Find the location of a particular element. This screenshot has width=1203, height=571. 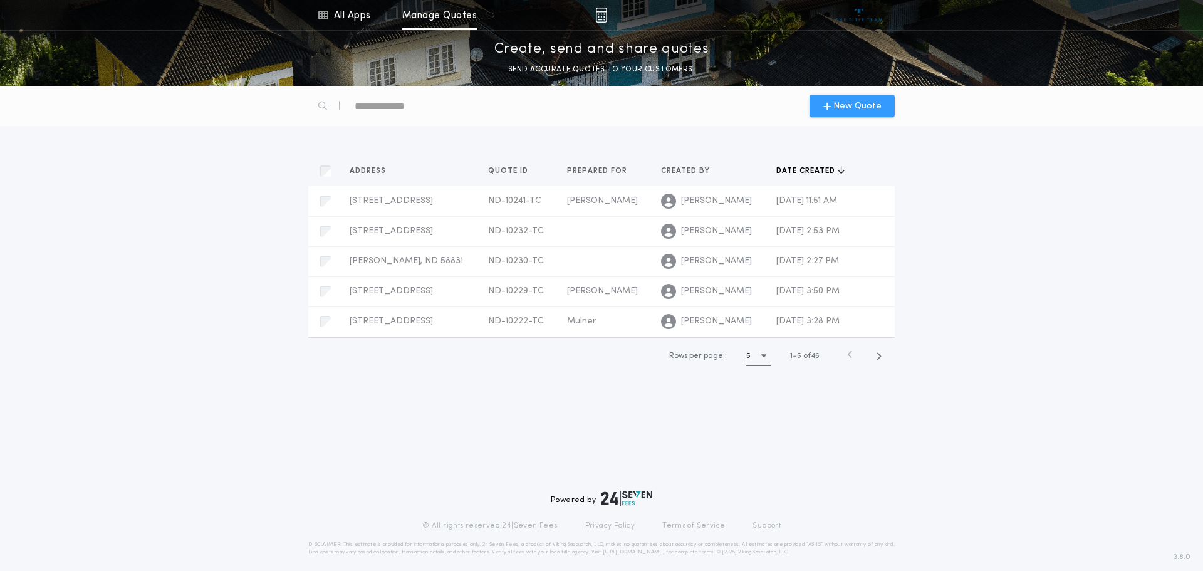

img: img is located at coordinates (601, 15).